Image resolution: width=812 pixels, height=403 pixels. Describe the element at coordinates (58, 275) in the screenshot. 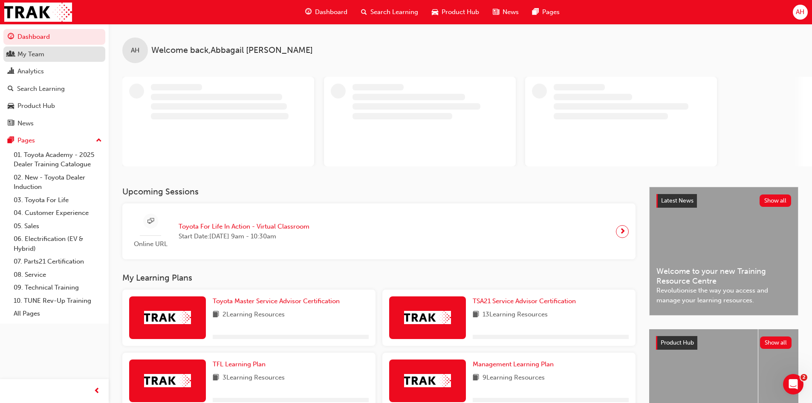

I see `a: 08. Service` at that location.